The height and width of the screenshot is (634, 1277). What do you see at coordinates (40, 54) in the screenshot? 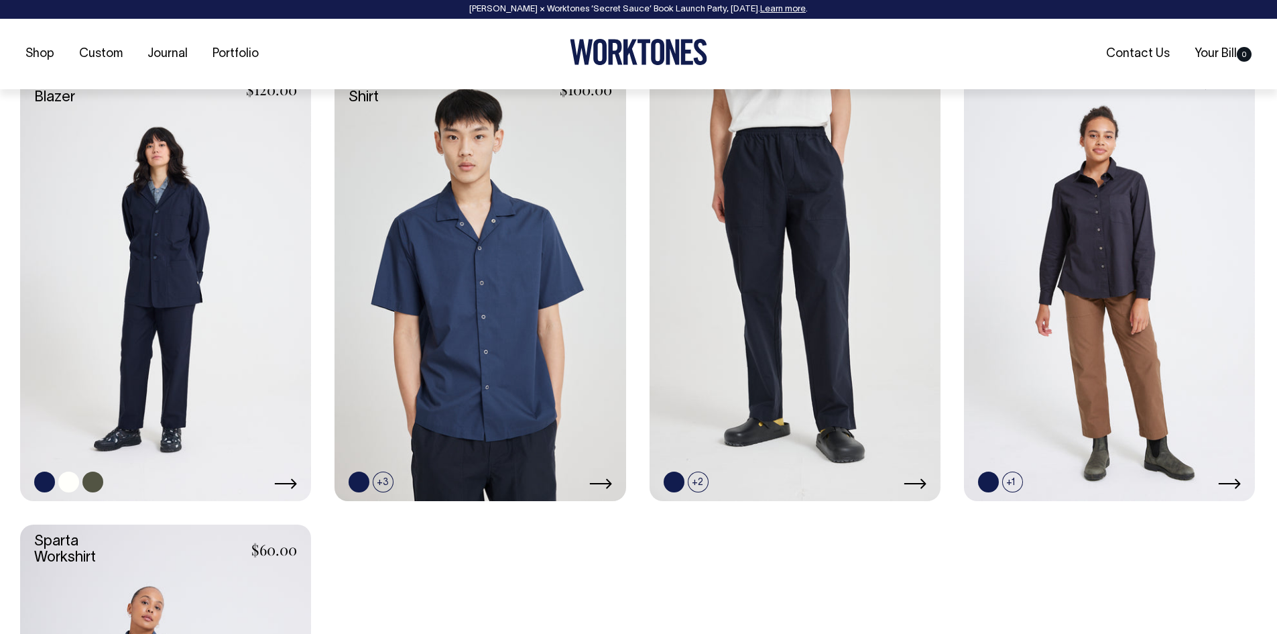
I see `a: Shop` at bounding box center [40, 54].